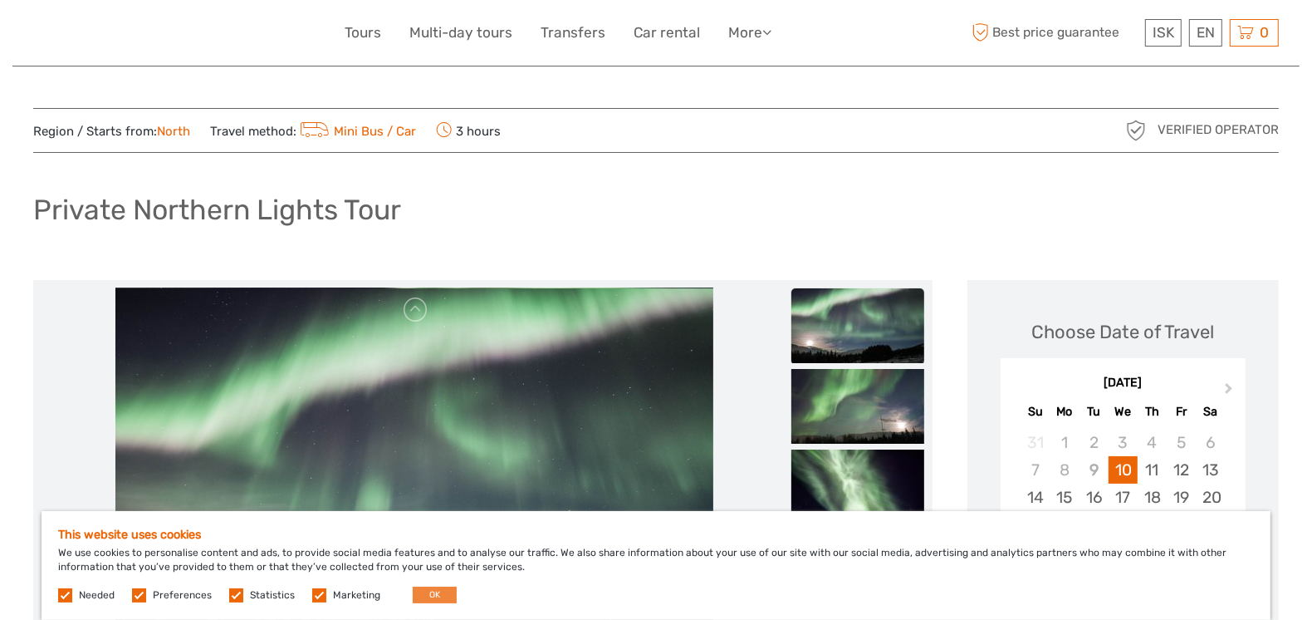 The height and width of the screenshot is (620, 1312). What do you see at coordinates (1094, 497) in the screenshot?
I see `div: Choose Tuesday, September 16th, 2025` at bounding box center [1094, 497].